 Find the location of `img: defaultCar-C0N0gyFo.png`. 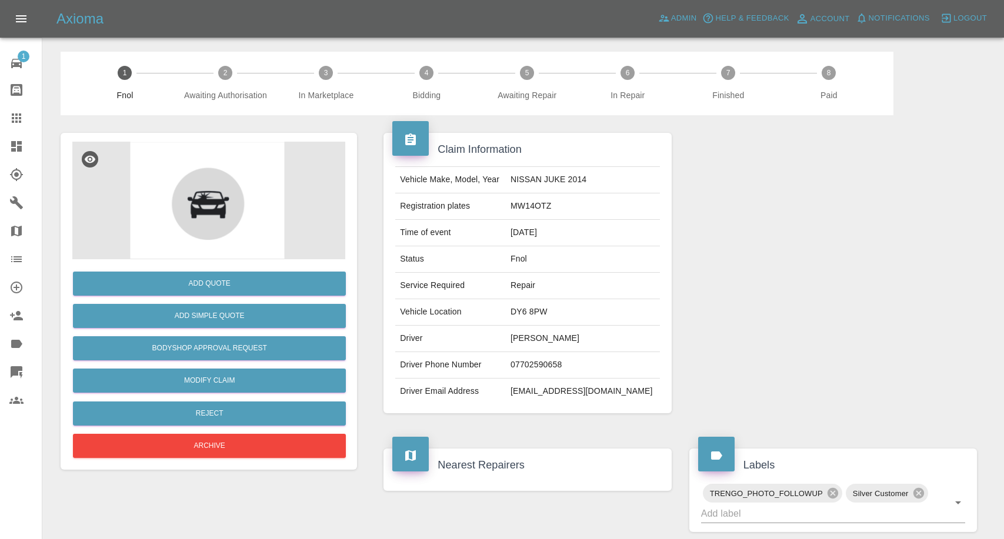

img: defaultCar-C0N0gyFo.png is located at coordinates (207, 201).